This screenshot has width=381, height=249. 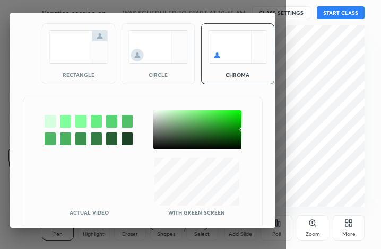 What do you see at coordinates (237, 47) in the screenshot?
I see `img: chromaScreenIcon.c19ab0a0.svg` at bounding box center [237, 47].